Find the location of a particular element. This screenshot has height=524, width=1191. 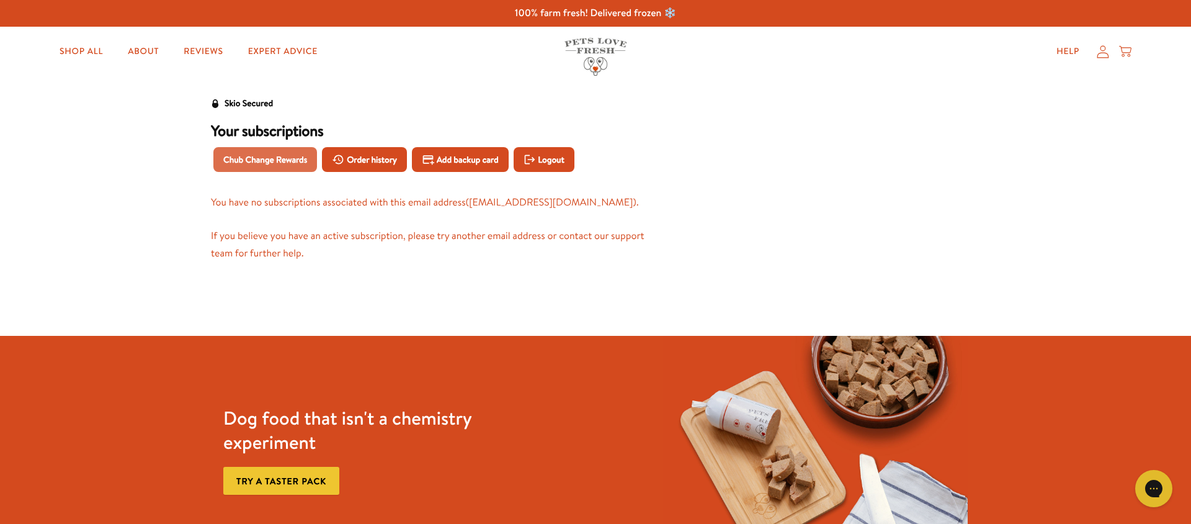

button: Gorgias live chat is located at coordinates (25, 23).